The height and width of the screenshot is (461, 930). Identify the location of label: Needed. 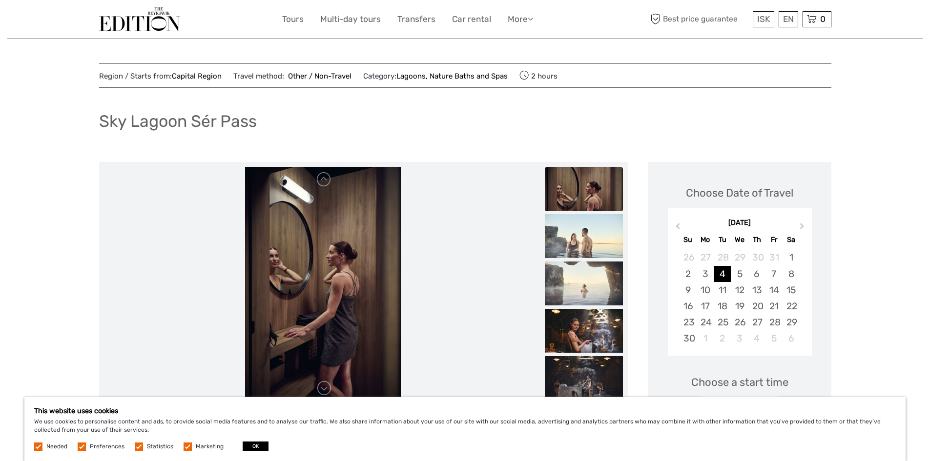
(57, 447).